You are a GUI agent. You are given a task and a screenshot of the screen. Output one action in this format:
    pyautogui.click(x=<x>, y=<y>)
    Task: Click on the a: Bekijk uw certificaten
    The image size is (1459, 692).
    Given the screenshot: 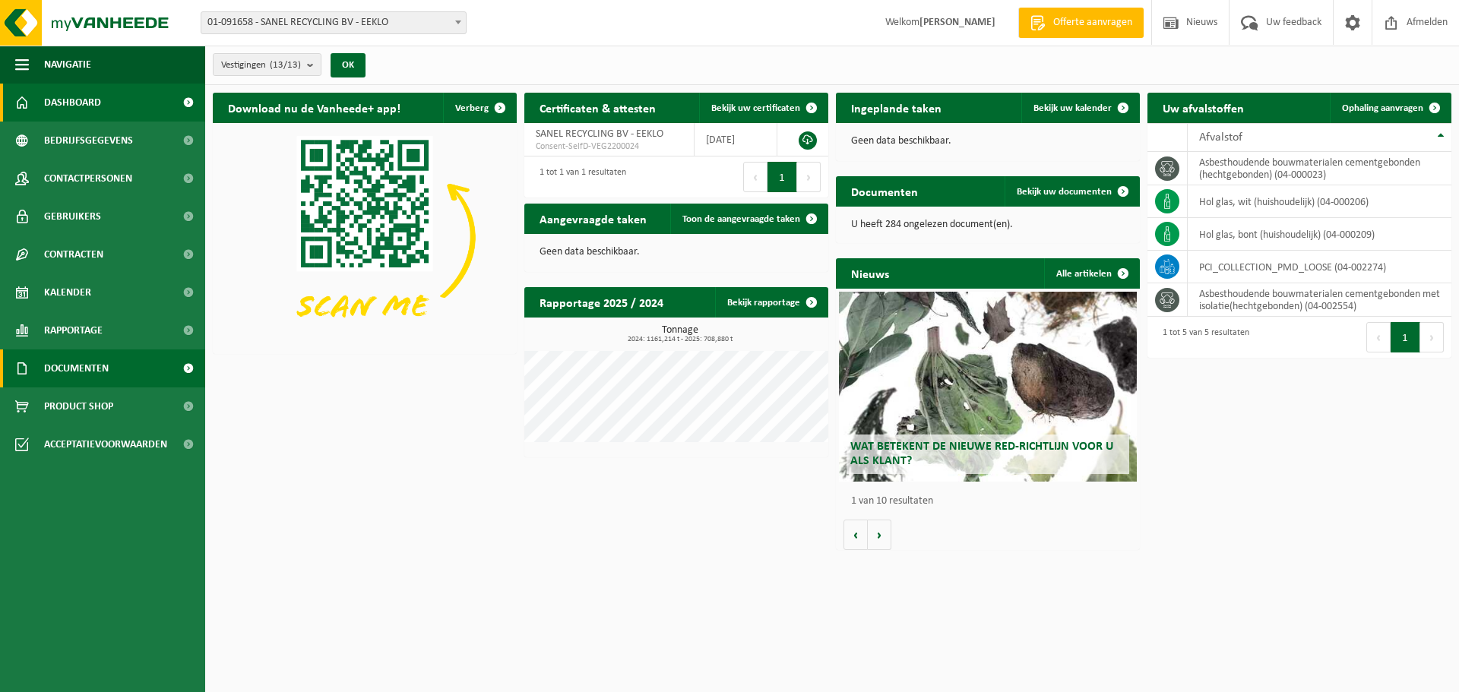 What is the action you would take?
    pyautogui.click(x=763, y=108)
    